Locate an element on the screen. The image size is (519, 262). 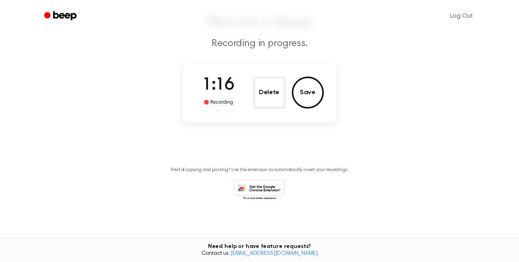
a: Beep is located at coordinates (61, 16).